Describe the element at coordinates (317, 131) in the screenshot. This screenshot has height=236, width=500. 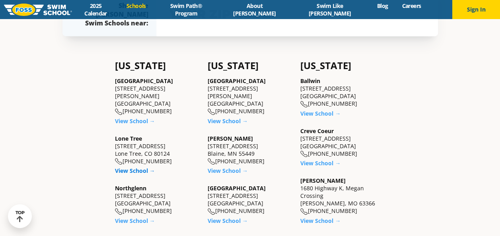
I see `a: Creve Coeur` at that location.